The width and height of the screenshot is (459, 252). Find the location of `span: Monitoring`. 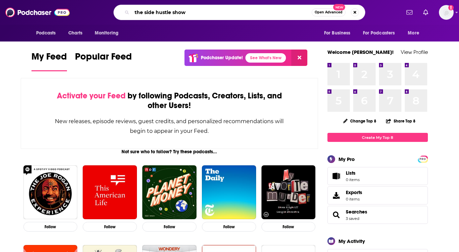

span: Monitoring is located at coordinates (106, 33).